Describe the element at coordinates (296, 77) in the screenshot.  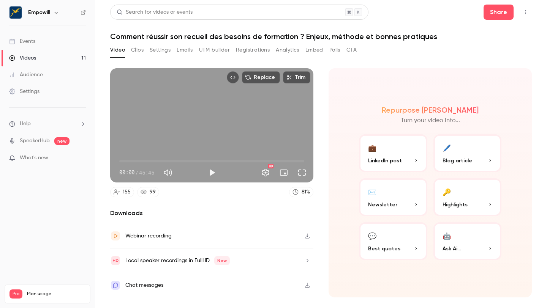
I see `button: Trim` at that location.